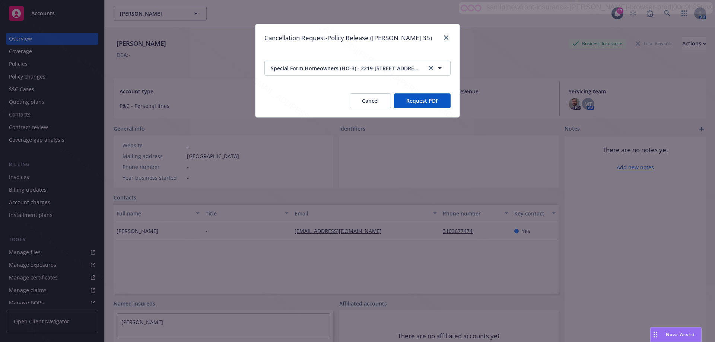 The width and height of the screenshot is (715, 342). Describe the element at coordinates (680, 334) in the screenshot. I see `span: Nova Assist` at that location.